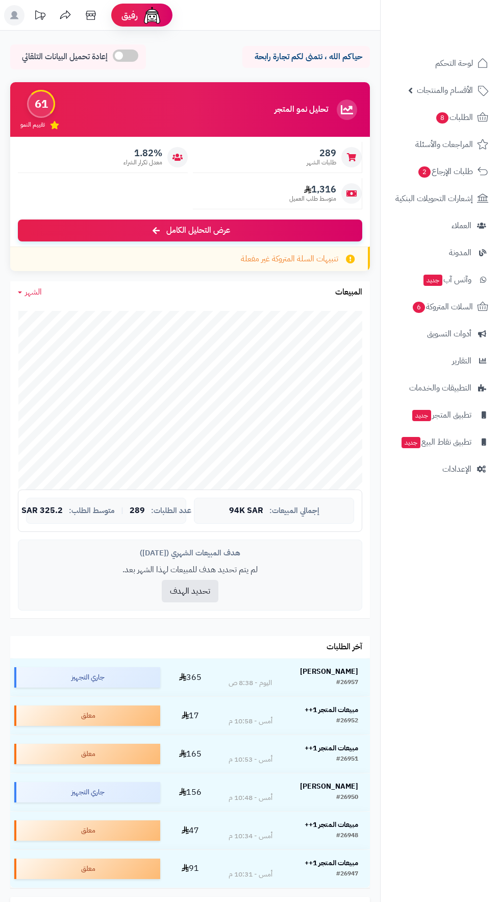 The height and width of the screenshot is (902, 500). I want to click on h3: آخر الطلبات, so click(345, 647).